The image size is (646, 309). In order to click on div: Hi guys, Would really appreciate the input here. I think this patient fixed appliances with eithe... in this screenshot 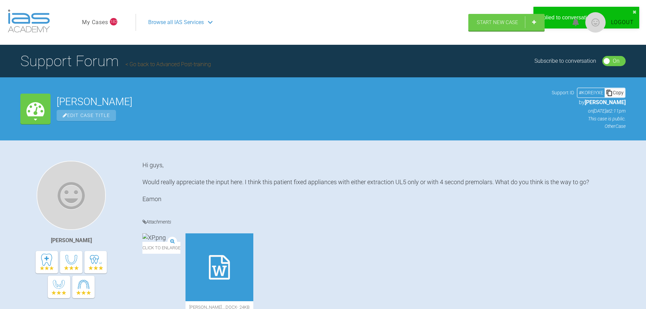, I will do `click(384, 184)`.